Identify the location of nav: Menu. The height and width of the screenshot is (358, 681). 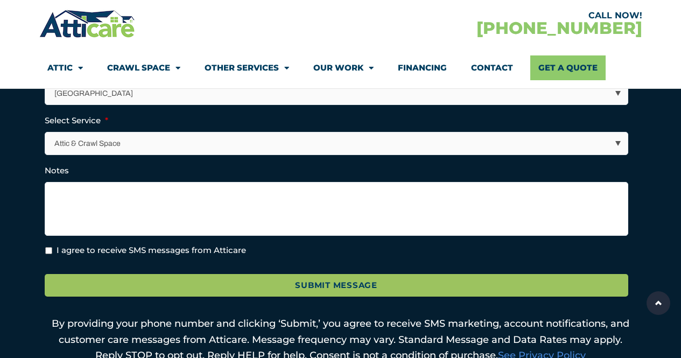
(341, 68).